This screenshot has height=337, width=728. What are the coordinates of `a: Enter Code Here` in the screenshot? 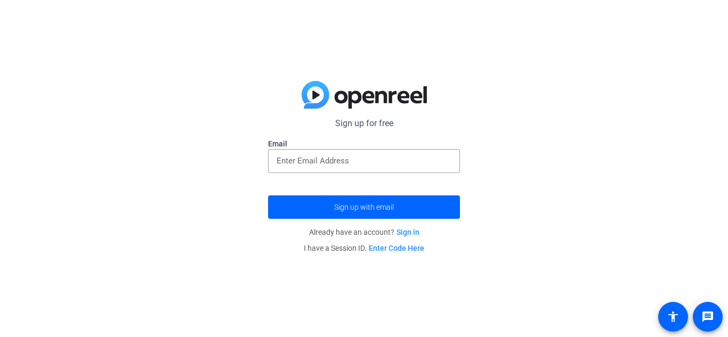 It's located at (397, 248).